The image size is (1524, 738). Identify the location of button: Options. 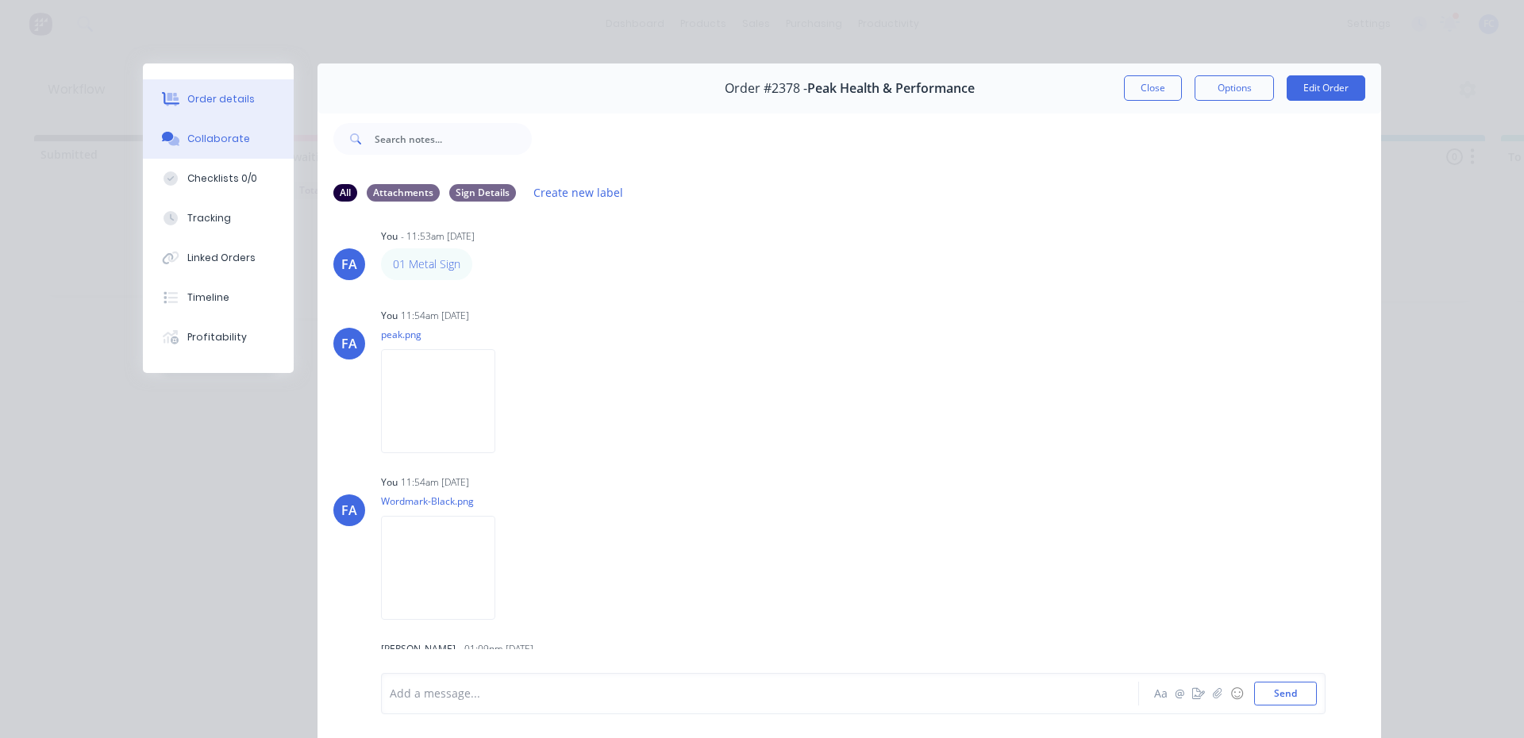
(1234, 88).